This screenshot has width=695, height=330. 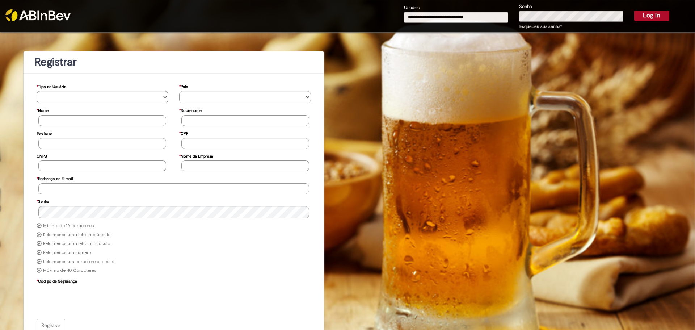 I want to click on label: Mínimo de 10 caracteres., so click(x=69, y=226).